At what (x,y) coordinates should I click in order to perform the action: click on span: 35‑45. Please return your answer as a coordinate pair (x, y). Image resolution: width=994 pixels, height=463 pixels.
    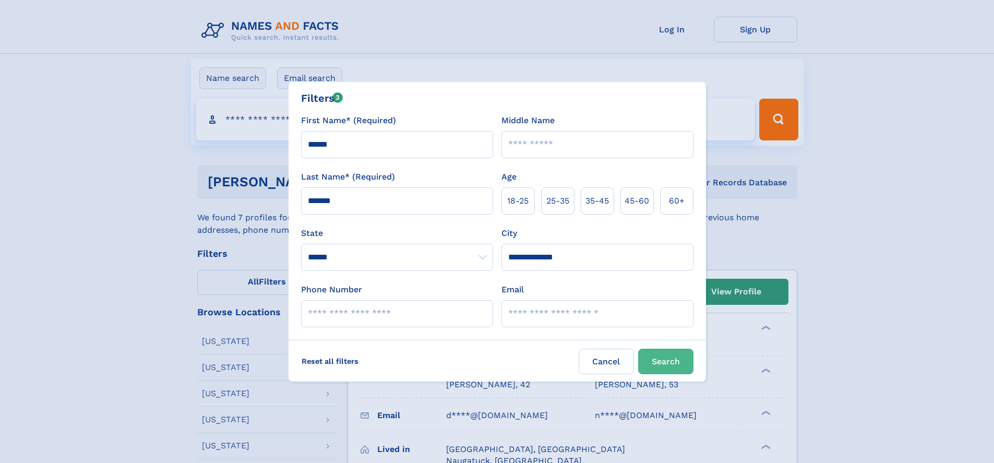
    Looking at the image, I should click on (597, 201).